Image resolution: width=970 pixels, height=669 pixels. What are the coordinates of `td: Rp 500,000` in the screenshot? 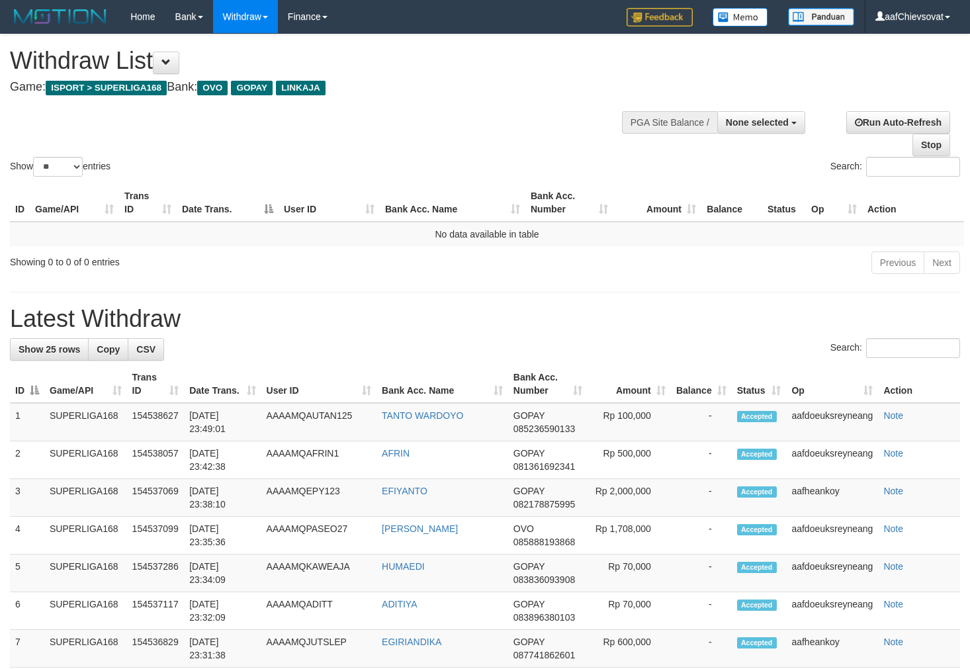 It's located at (629, 460).